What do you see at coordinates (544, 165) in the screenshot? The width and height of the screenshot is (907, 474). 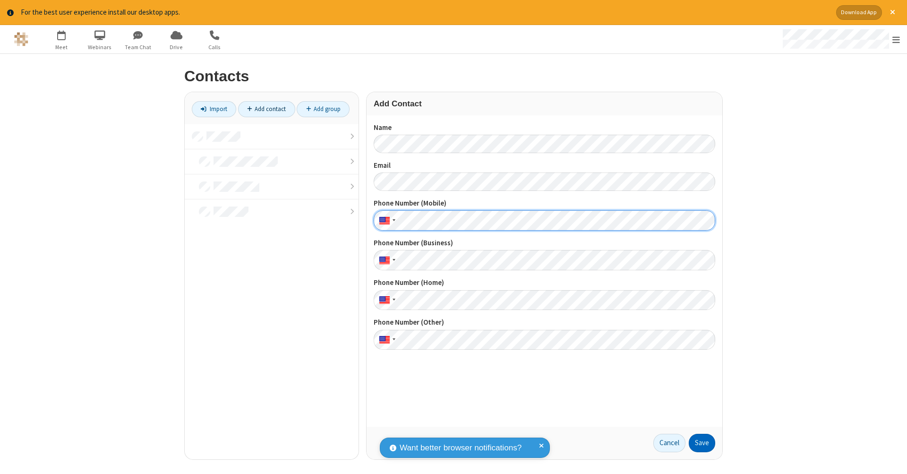 I see `label: Email` at bounding box center [544, 165].